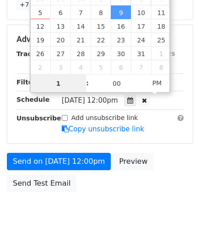 The height and width of the screenshot is (245, 200). What do you see at coordinates (80, 40) in the screenshot?
I see `span: October 21, 2025` at bounding box center [80, 40].